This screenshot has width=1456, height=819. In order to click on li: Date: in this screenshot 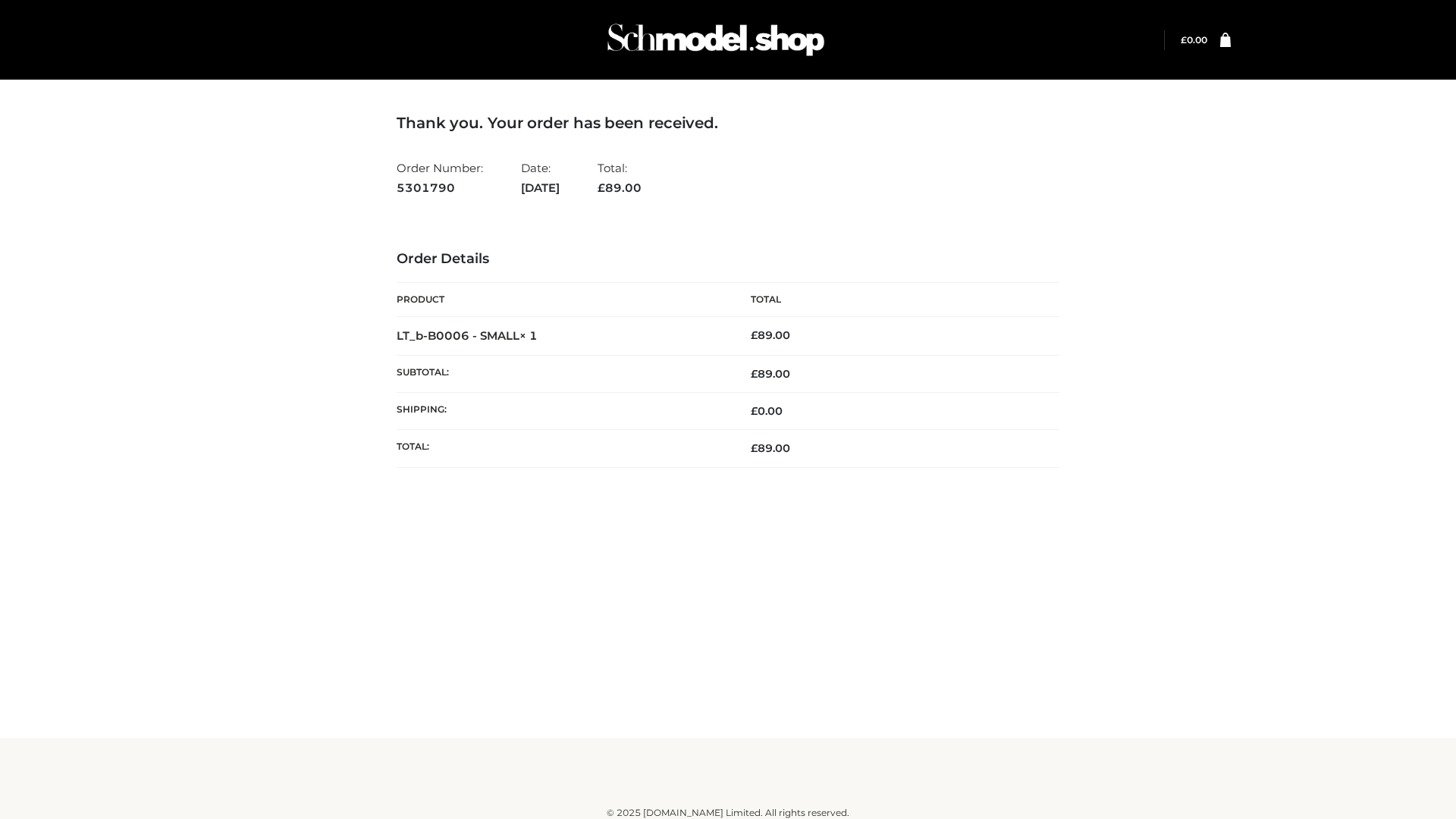, I will do `click(540, 178)`.